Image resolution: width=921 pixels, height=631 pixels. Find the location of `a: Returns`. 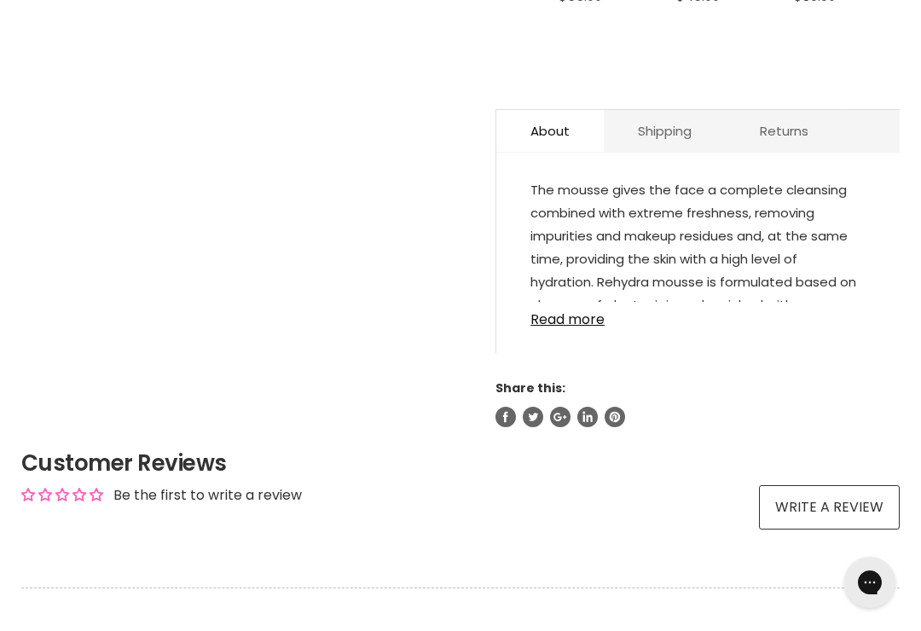

a: Returns is located at coordinates (784, 130).